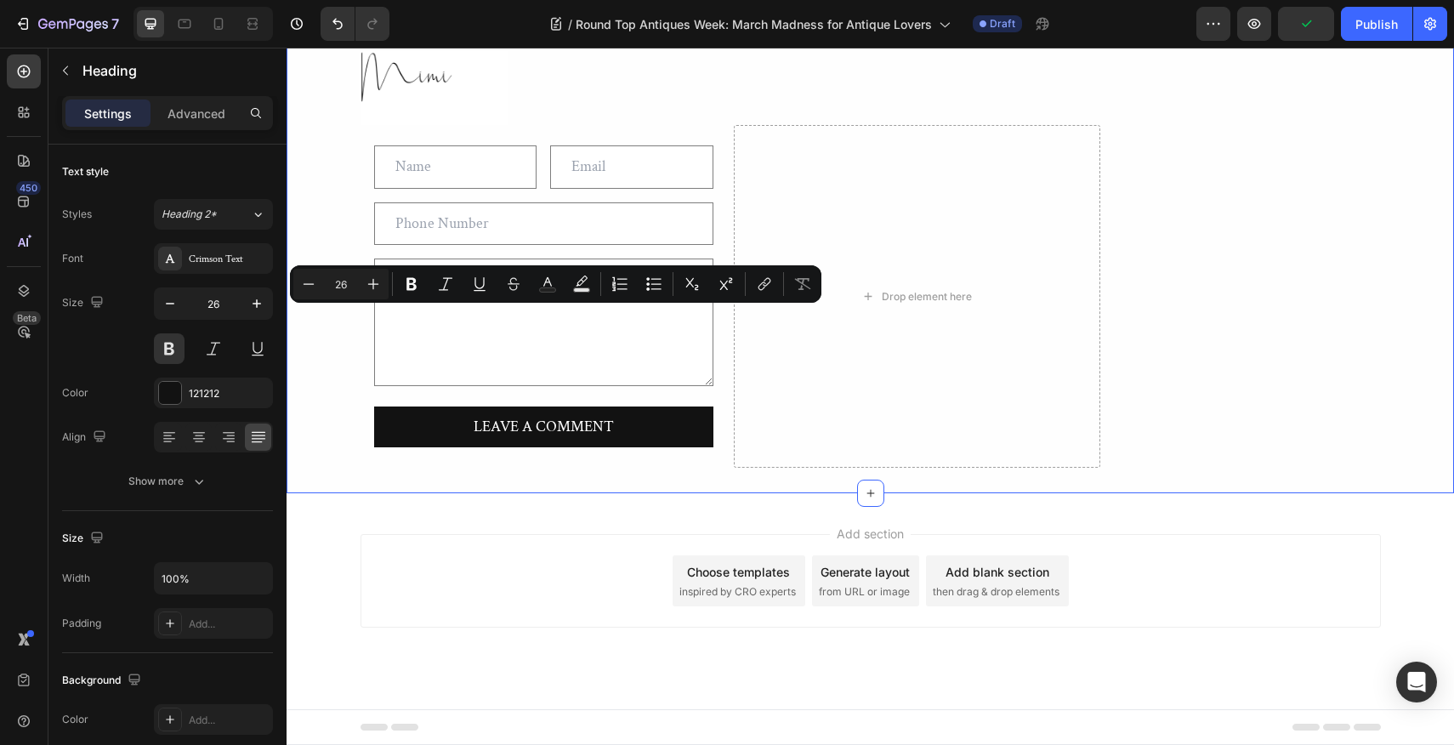  I want to click on input: Name, so click(169, 119).